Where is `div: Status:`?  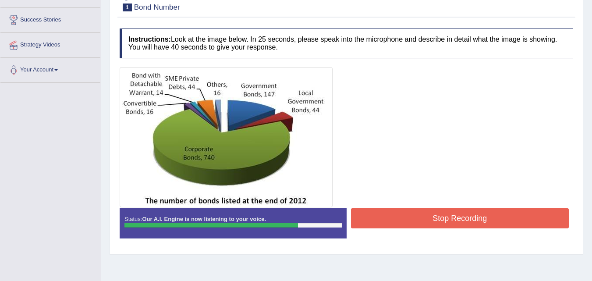 div: Status: is located at coordinates (233, 223).